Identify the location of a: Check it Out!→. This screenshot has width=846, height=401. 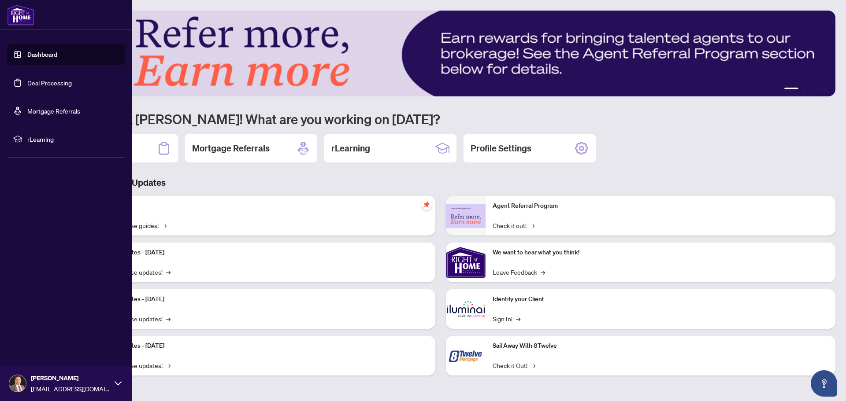
(514, 366).